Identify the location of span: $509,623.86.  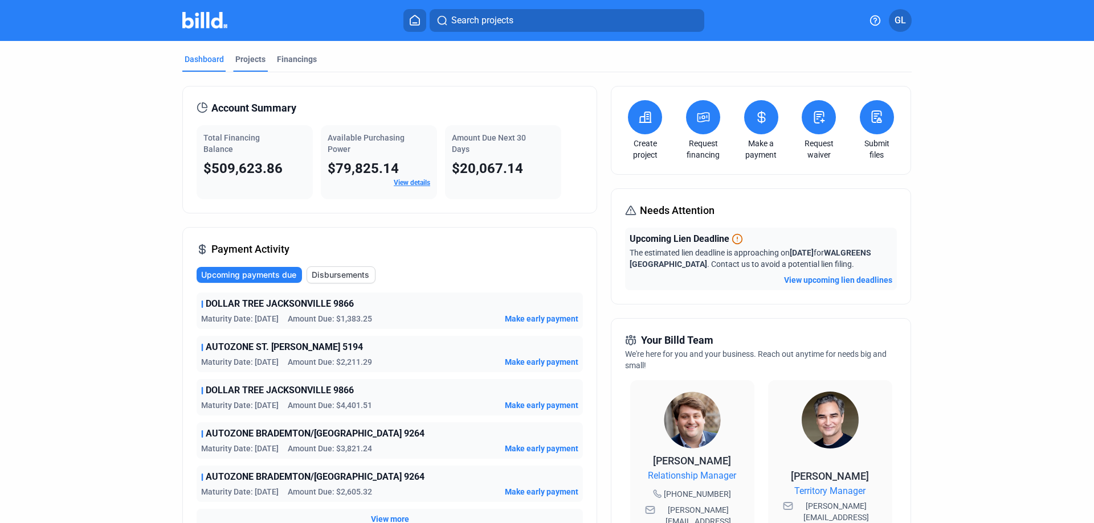
(243, 169).